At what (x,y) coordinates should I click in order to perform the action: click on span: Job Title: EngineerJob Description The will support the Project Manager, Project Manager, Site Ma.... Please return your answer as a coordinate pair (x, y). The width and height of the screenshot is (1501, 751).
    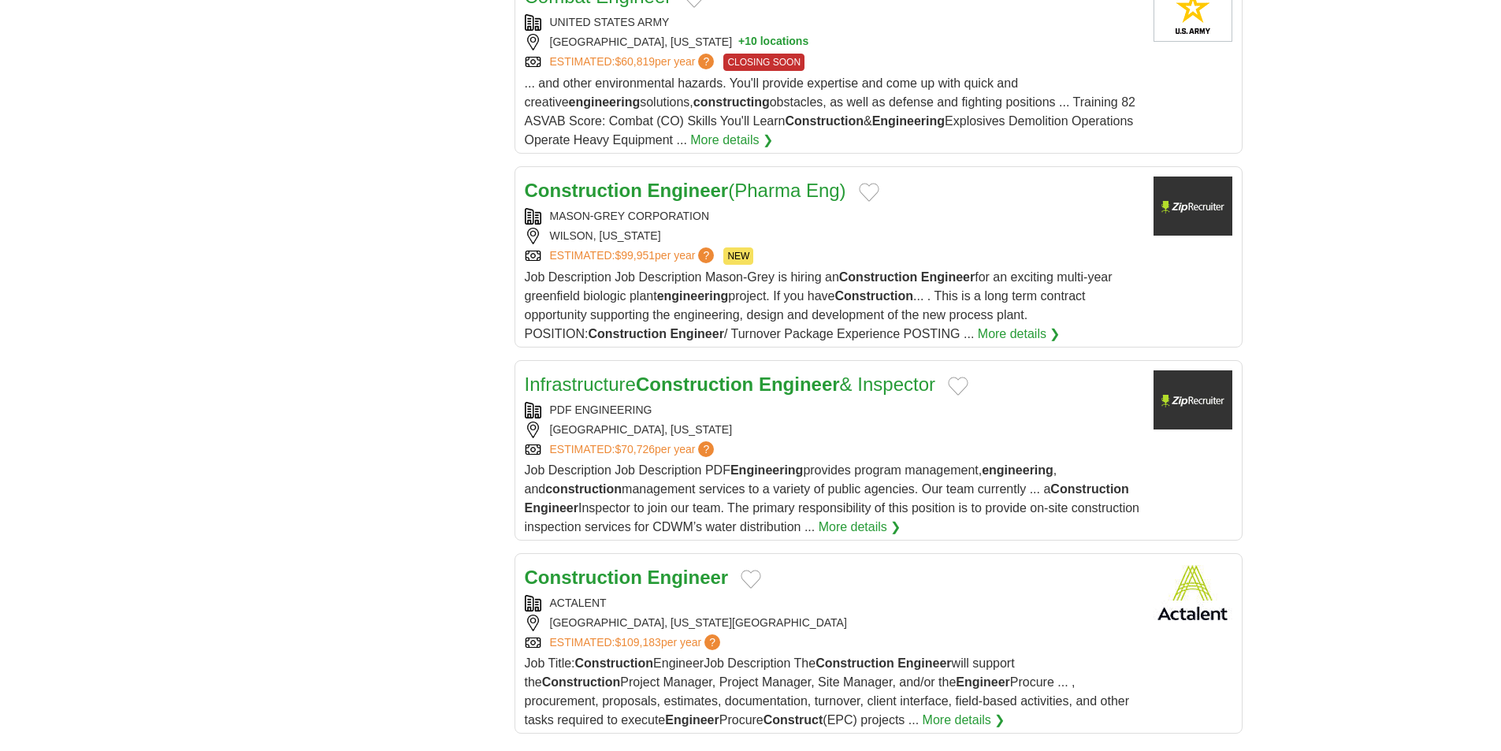
    Looking at the image, I should click on (827, 691).